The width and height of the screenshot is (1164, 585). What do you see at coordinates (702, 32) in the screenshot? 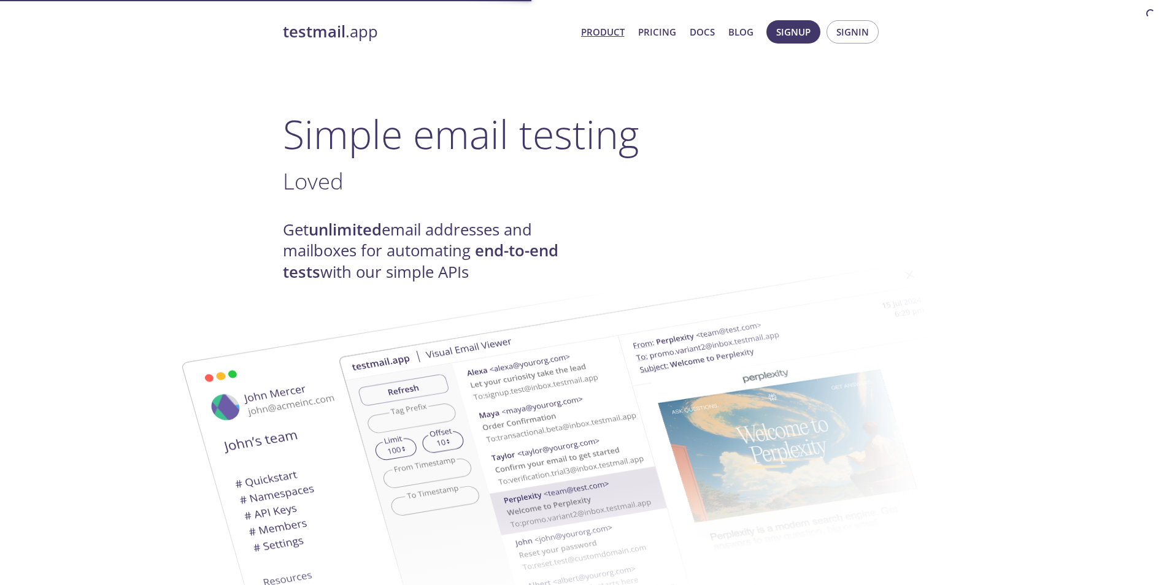
I see `a: Docs` at bounding box center [702, 32].